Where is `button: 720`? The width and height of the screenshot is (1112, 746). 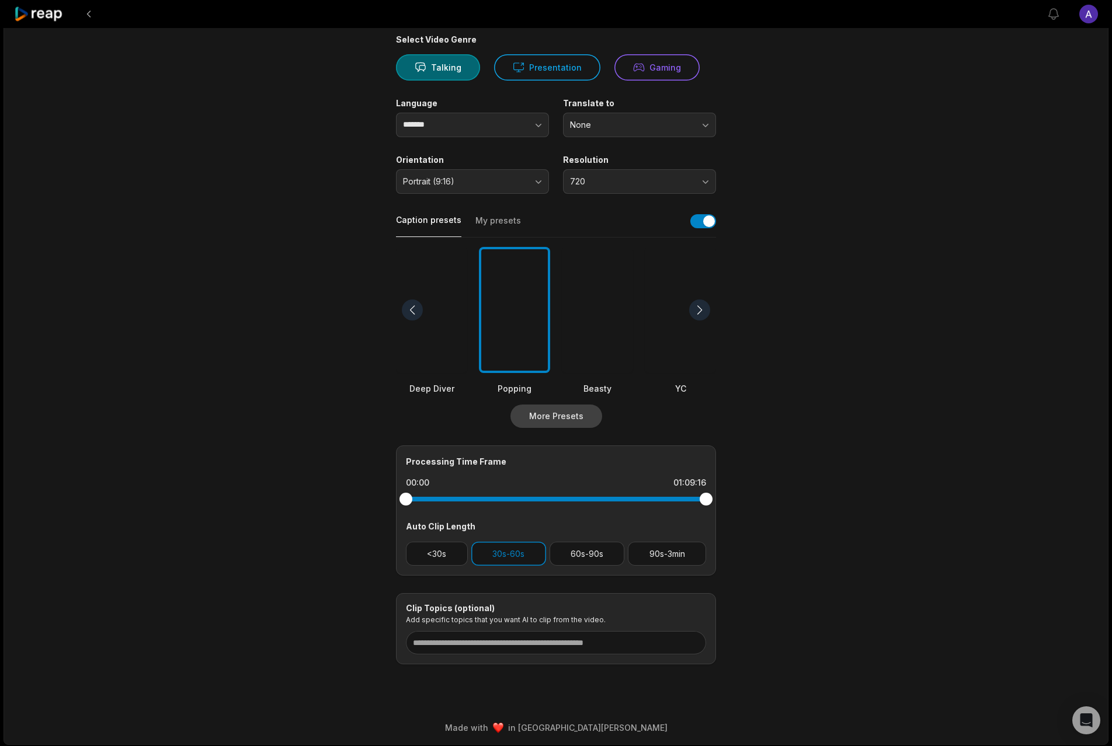
button: 720 is located at coordinates (639, 182).